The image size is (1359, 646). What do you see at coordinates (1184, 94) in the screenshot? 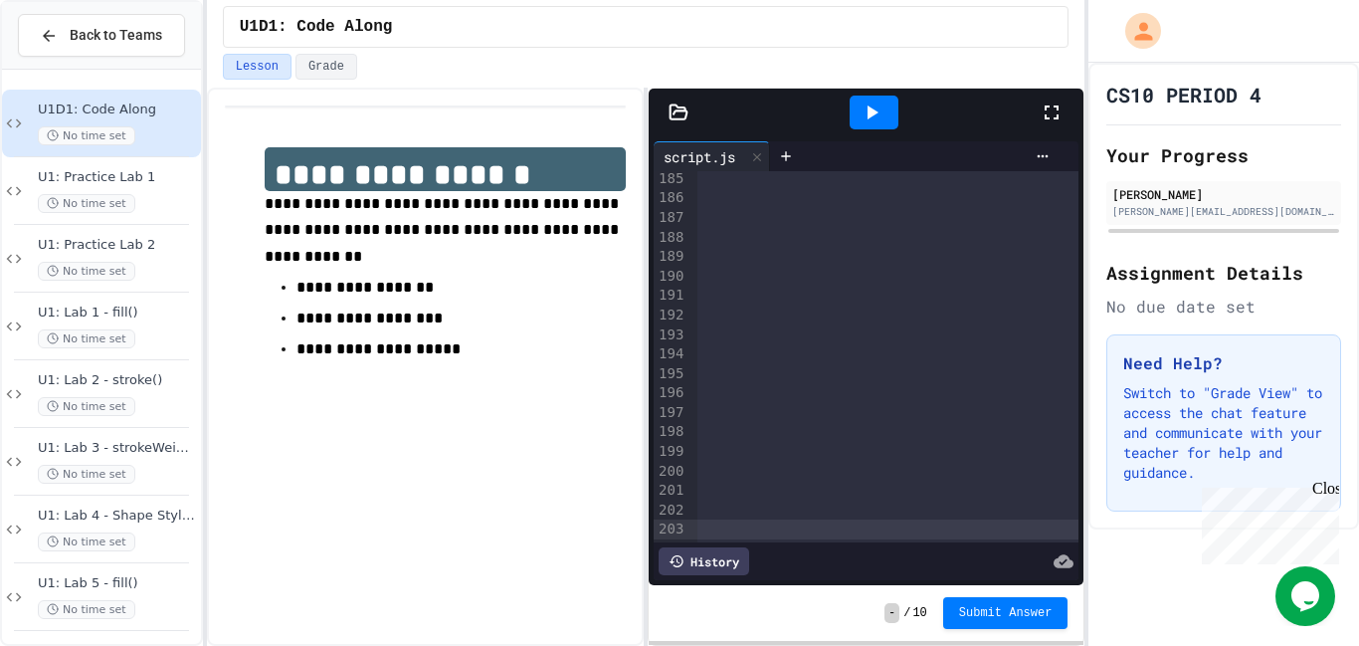
I see `h1: CS10 PERIOD 4` at bounding box center [1184, 94].